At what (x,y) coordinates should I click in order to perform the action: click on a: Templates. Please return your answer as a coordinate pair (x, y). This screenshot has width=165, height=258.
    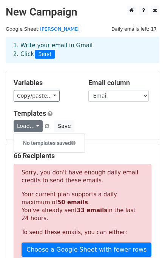
    Looking at the image, I should click on (30, 113).